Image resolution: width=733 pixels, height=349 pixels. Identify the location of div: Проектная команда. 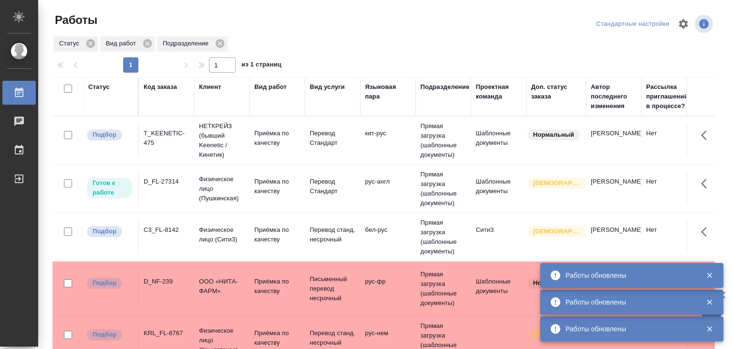
(499, 92).